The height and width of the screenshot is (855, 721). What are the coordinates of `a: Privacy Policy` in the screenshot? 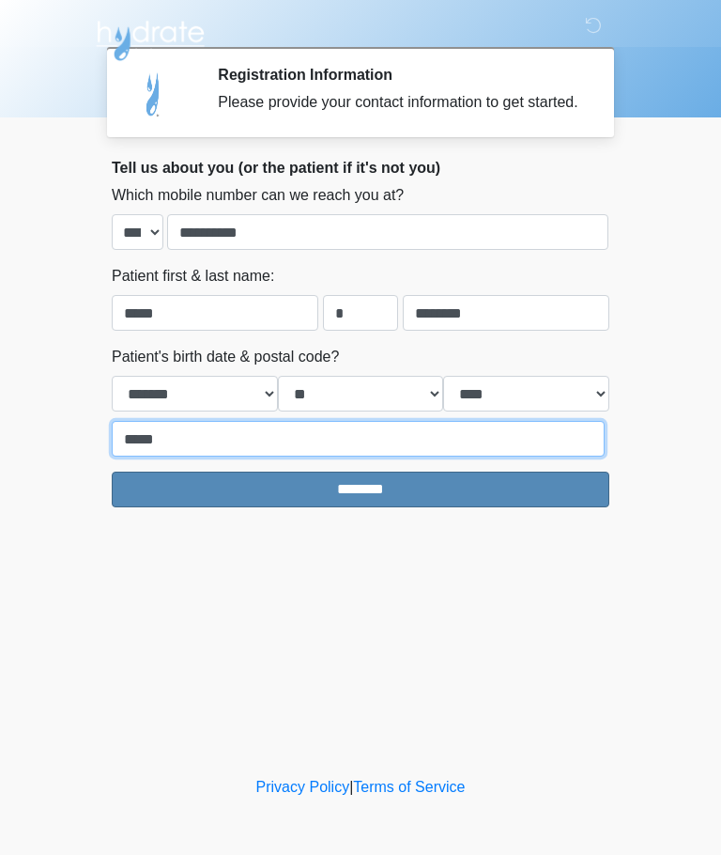 It's located at (303, 786).